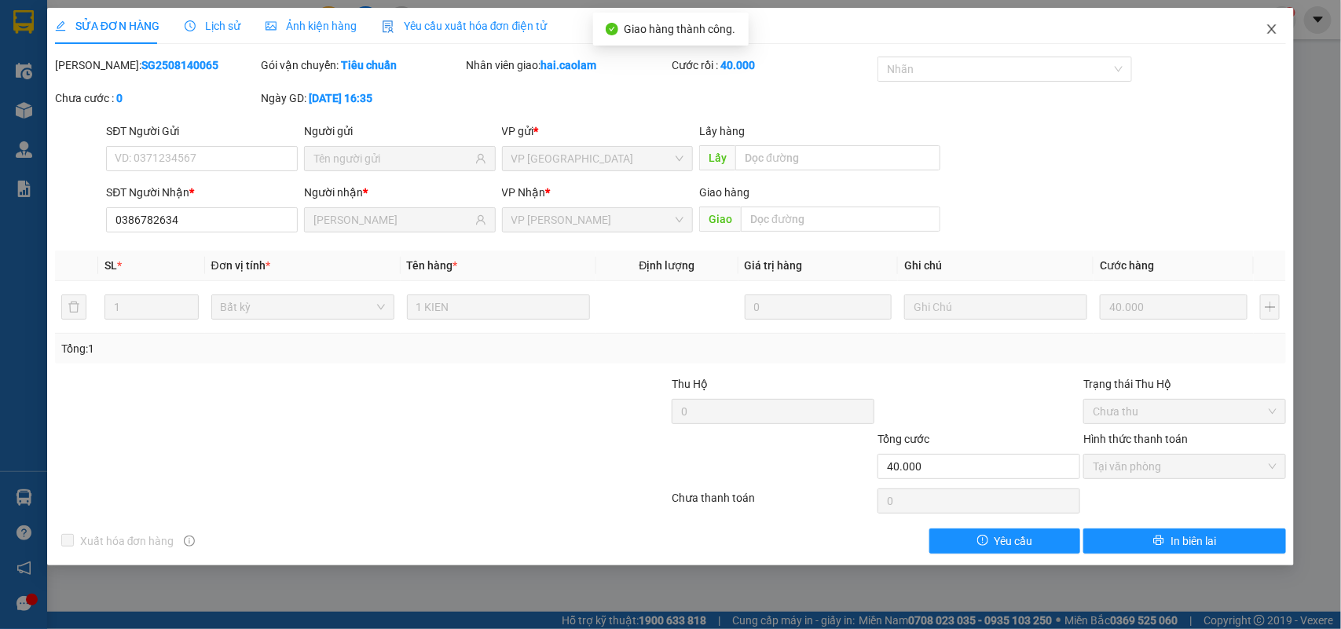  I want to click on span: Thu Hộ, so click(689, 384).